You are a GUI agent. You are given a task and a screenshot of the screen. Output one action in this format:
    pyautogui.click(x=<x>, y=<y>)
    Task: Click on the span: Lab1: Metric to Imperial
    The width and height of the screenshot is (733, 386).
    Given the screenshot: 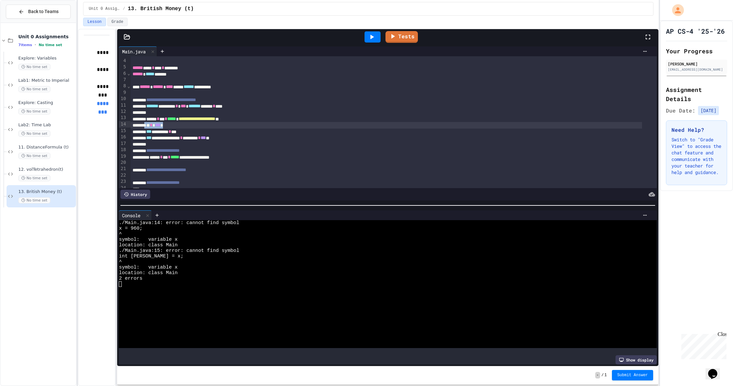 What is the action you would take?
    pyautogui.click(x=46, y=80)
    